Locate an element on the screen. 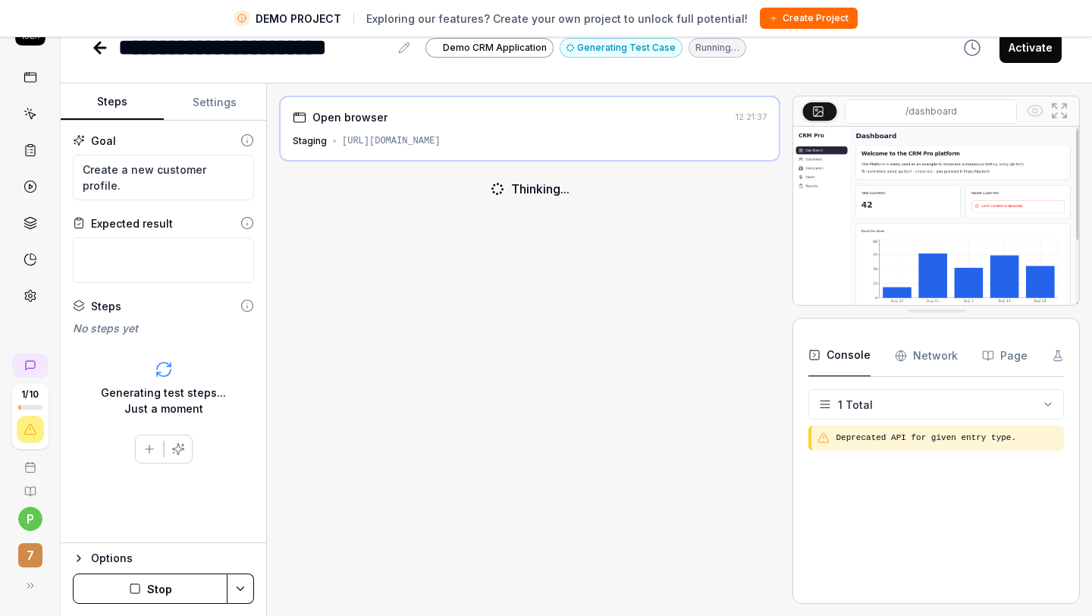 This screenshot has width=1092, height=616. span: p is located at coordinates (30, 519).